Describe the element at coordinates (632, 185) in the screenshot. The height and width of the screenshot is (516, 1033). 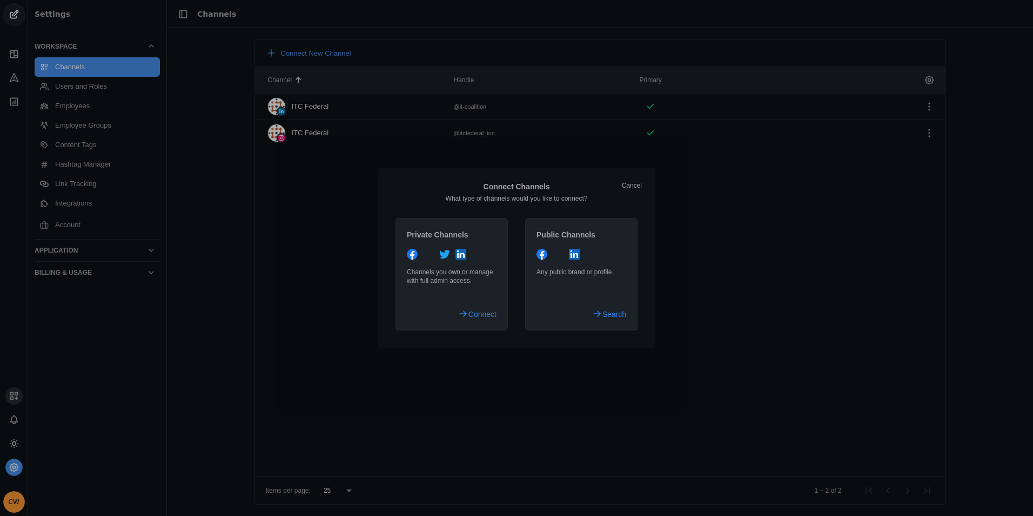
I see `a: Cancel` at that location.